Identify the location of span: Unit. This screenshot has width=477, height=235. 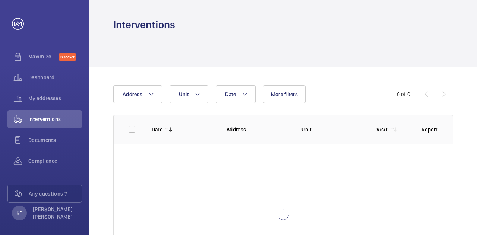
(184, 94).